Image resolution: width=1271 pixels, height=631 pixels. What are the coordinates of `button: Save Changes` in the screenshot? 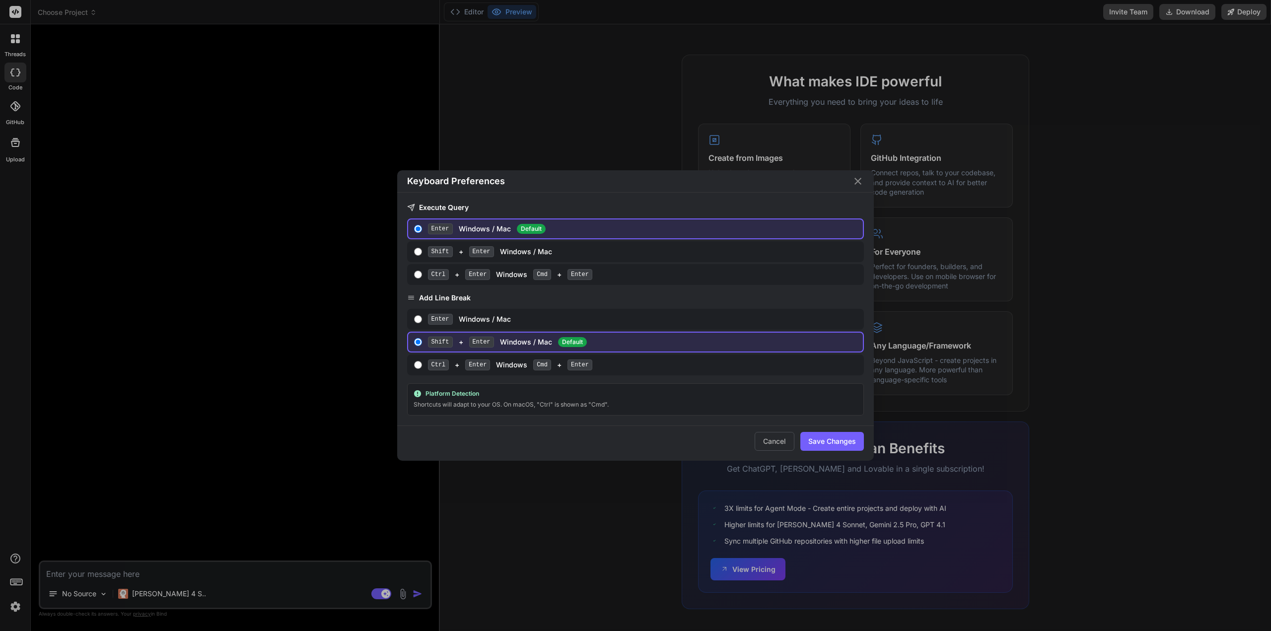 It's located at (832, 441).